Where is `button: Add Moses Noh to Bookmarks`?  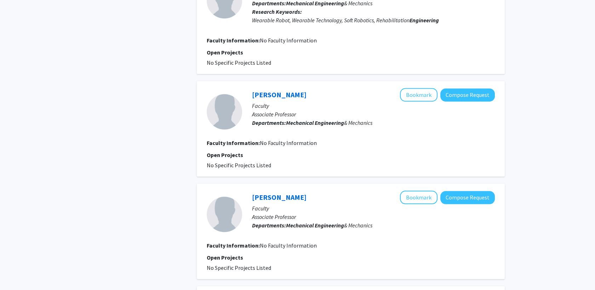
button: Add Moses Noh to Bookmarks is located at coordinates (419, 95).